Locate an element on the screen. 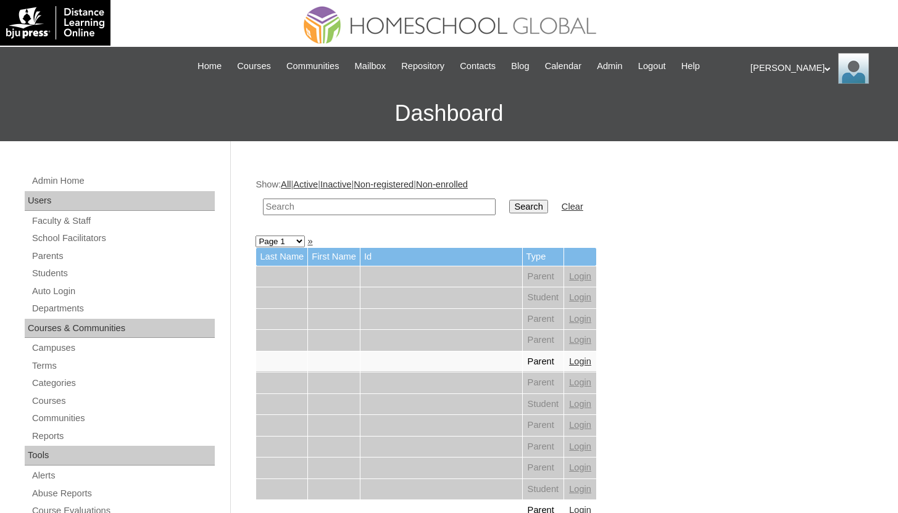  a: School Facilitators is located at coordinates (123, 238).